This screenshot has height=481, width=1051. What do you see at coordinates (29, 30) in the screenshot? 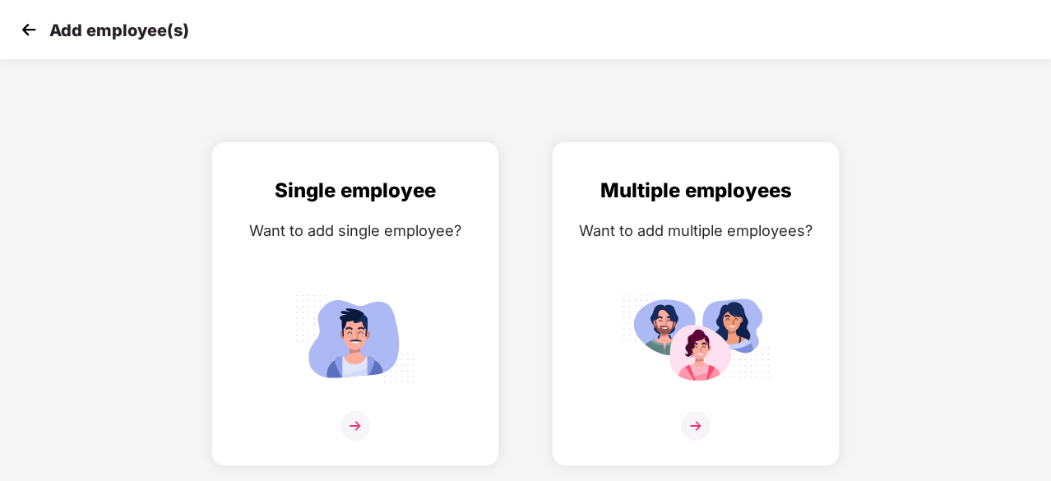
I see `img: svg+xml;base64,PHN2ZyB4bWxucz0iaHR0cDovL3d3dy53My5vcmcvMjAwMC9zdmciIHdpZHRoPSIzMCIgaGVpZ2h0PSIzMC...` at bounding box center [29, 30].